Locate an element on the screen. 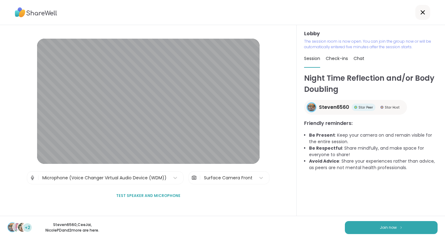  img: NicolePD is located at coordinates (22, 227).